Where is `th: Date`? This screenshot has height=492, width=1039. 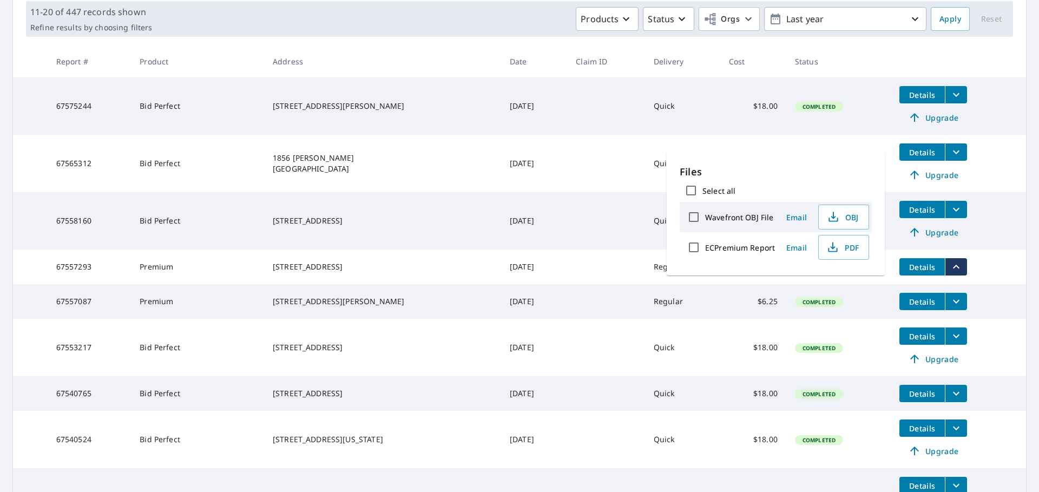
th: Date is located at coordinates (534, 61).